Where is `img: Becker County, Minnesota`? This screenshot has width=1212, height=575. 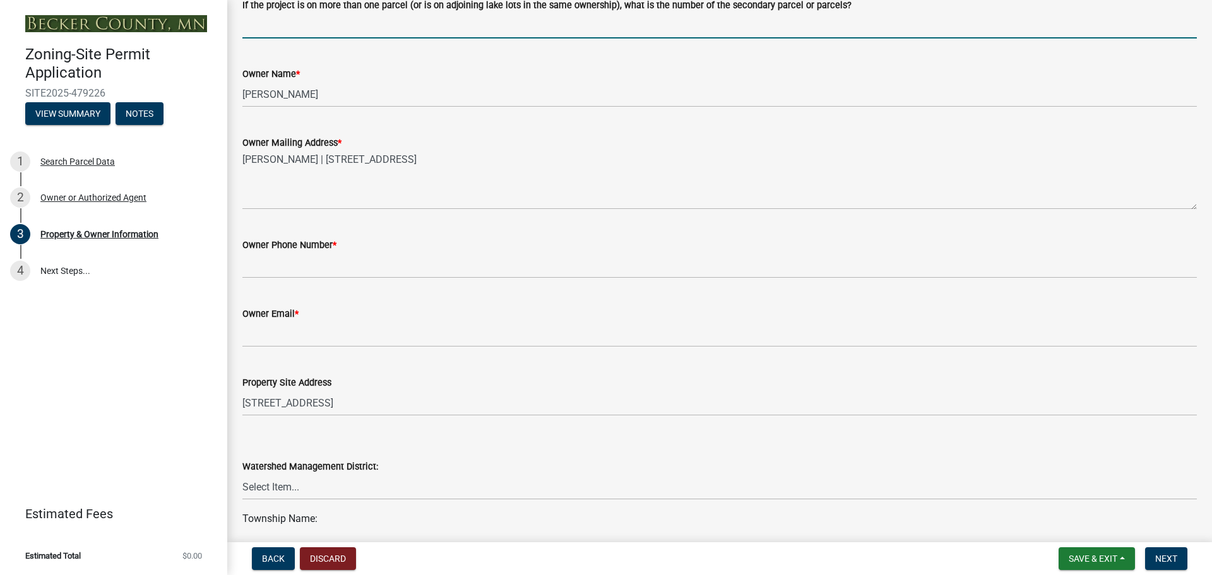 img: Becker County, Minnesota is located at coordinates (116, 23).